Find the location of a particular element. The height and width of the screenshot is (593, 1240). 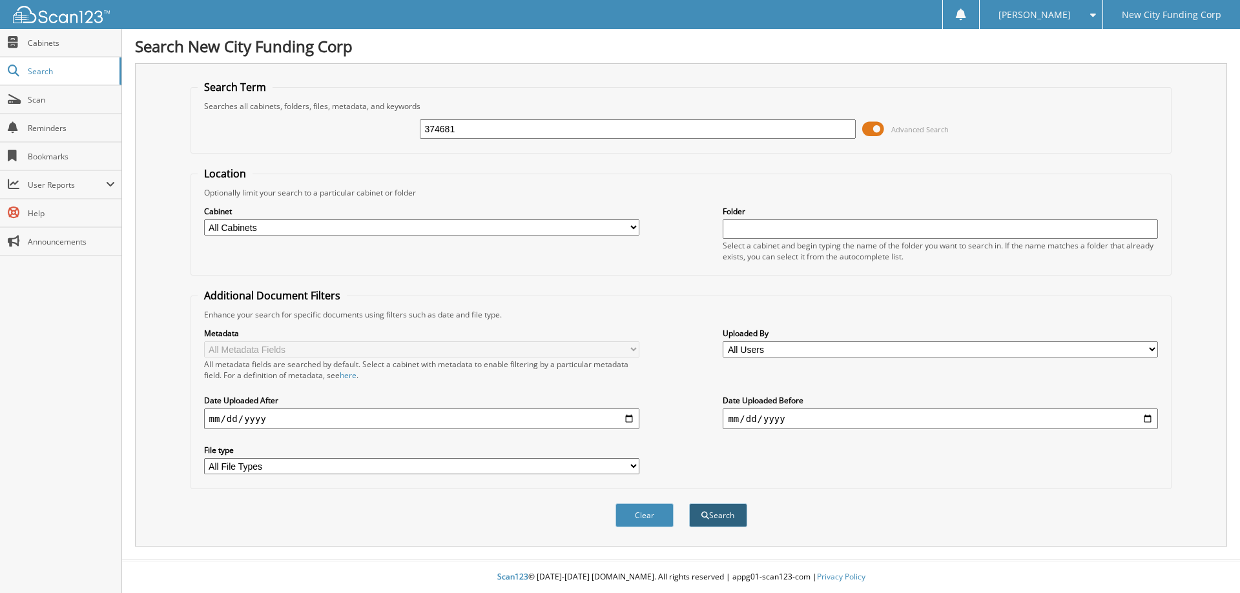

div: Searches all cabinets, folders, files, metadata, and keywords is located at coordinates (681, 106).